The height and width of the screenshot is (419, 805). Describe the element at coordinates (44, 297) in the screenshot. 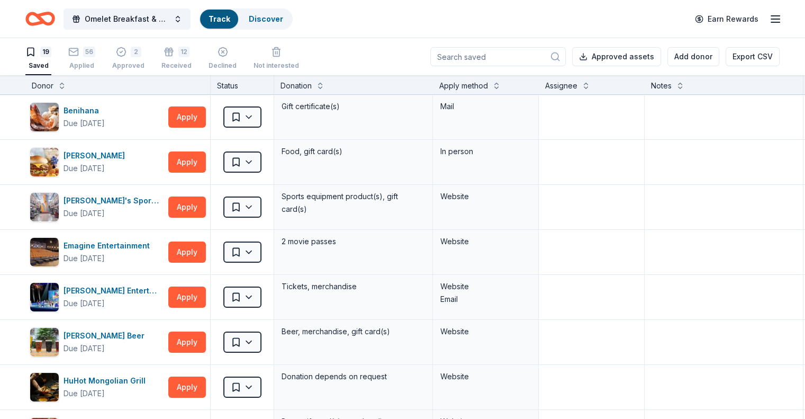

I see `img: Image for Feld Entertainment` at that location.